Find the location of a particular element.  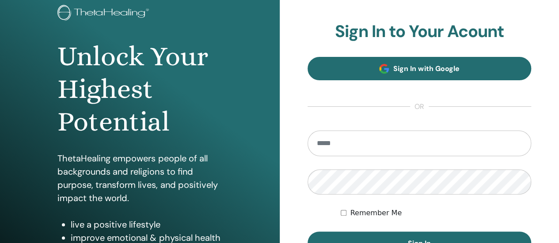

h2: Sign In to Your Acount is located at coordinates (419, 32).